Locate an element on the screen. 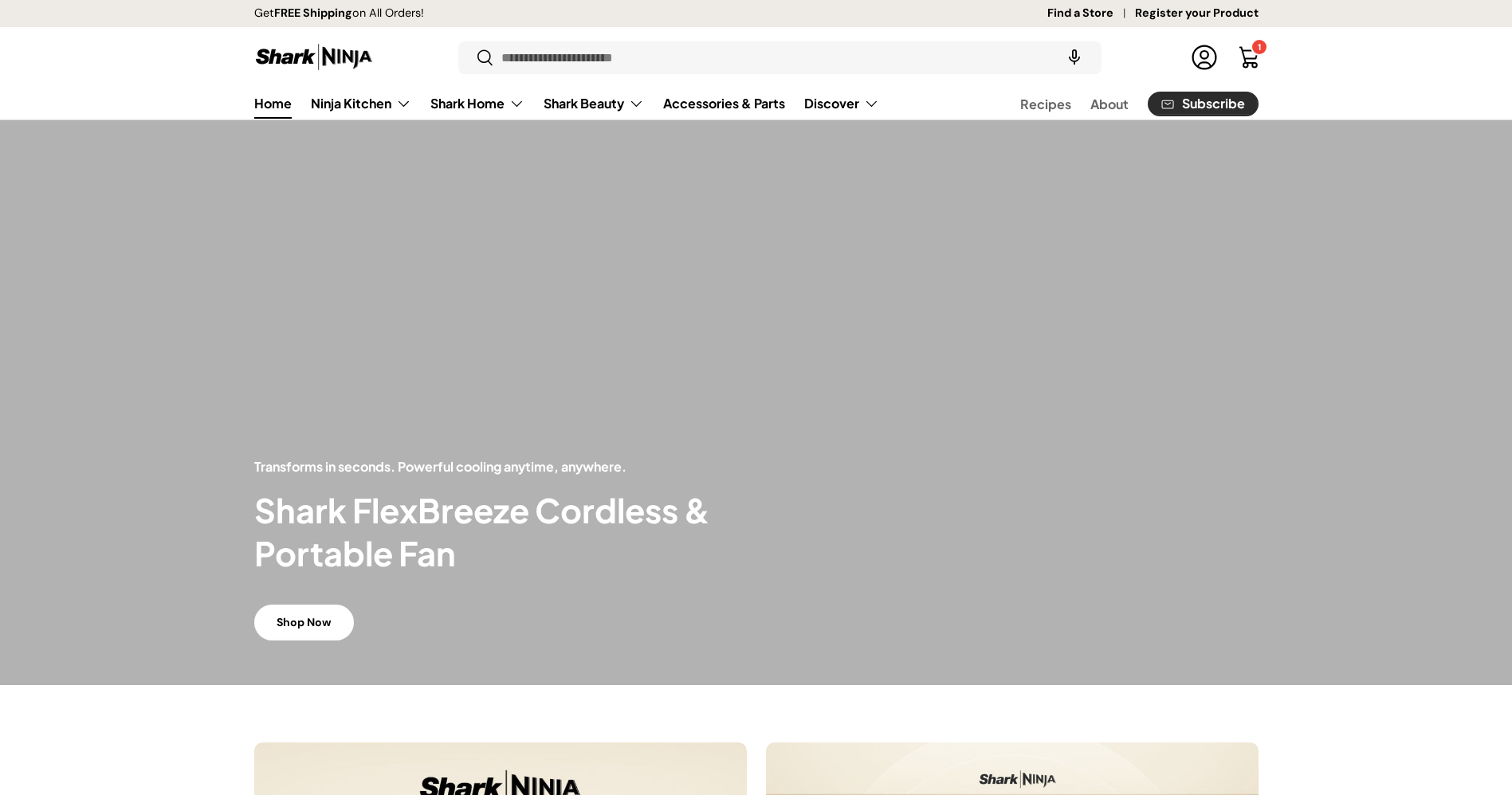  summary: Shark Beauty is located at coordinates (594, 104).